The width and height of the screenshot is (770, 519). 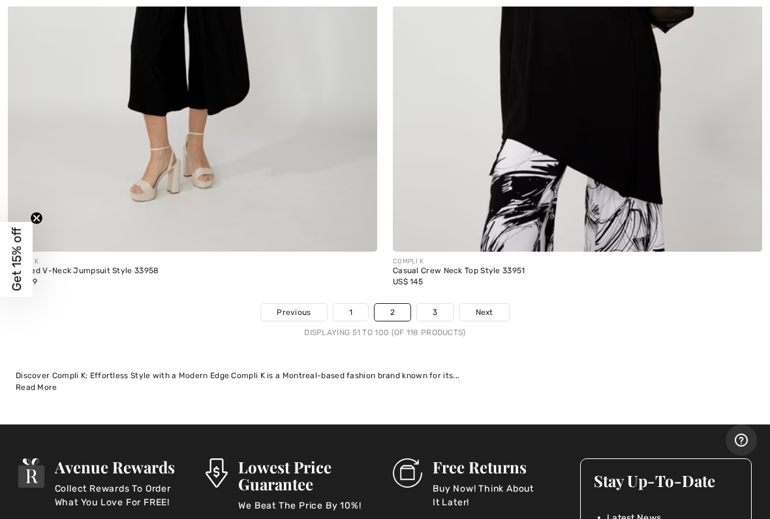 I want to click on h3: Free Returns, so click(x=498, y=467).